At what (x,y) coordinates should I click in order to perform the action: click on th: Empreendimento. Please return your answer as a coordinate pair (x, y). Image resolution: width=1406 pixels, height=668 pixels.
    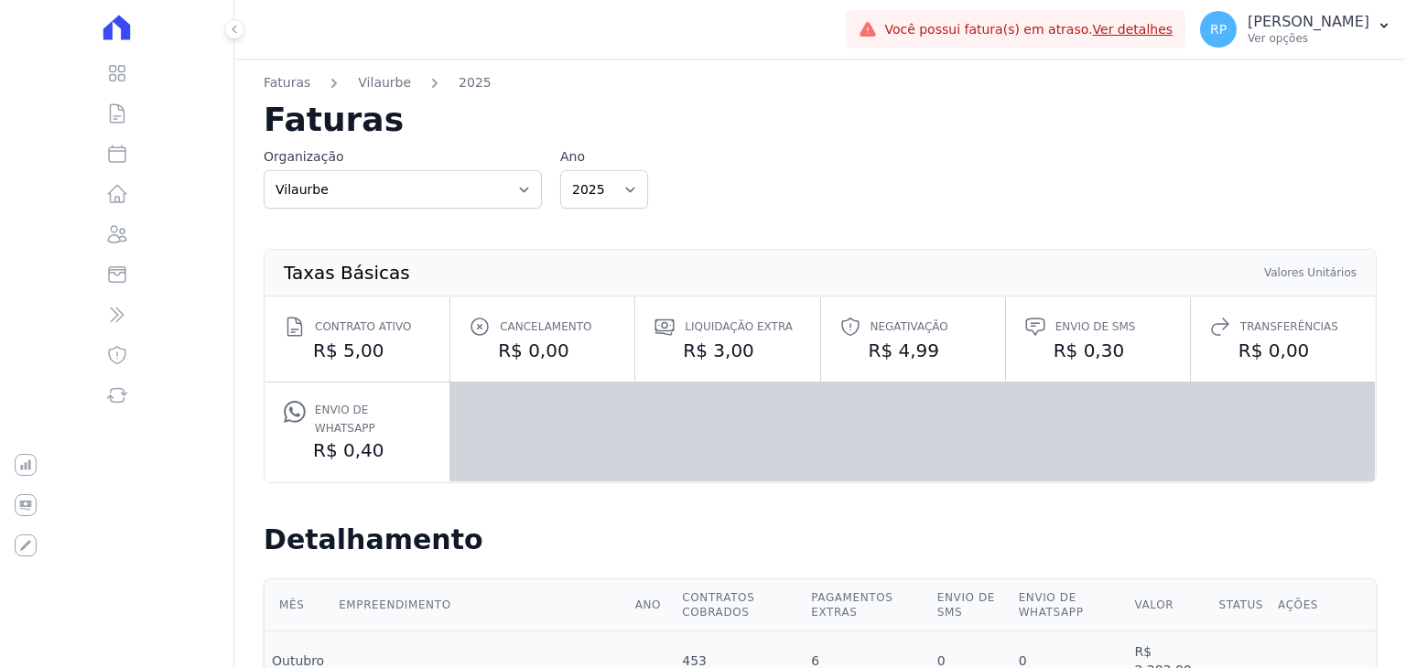
    Looking at the image, I should click on (480, 605).